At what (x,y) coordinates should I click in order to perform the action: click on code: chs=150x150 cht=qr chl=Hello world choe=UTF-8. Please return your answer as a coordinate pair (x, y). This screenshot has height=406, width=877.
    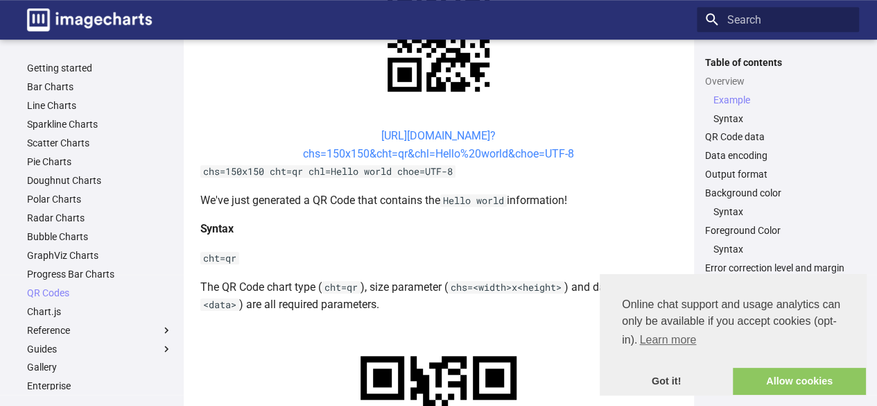
    Looking at the image, I should click on (328, 171).